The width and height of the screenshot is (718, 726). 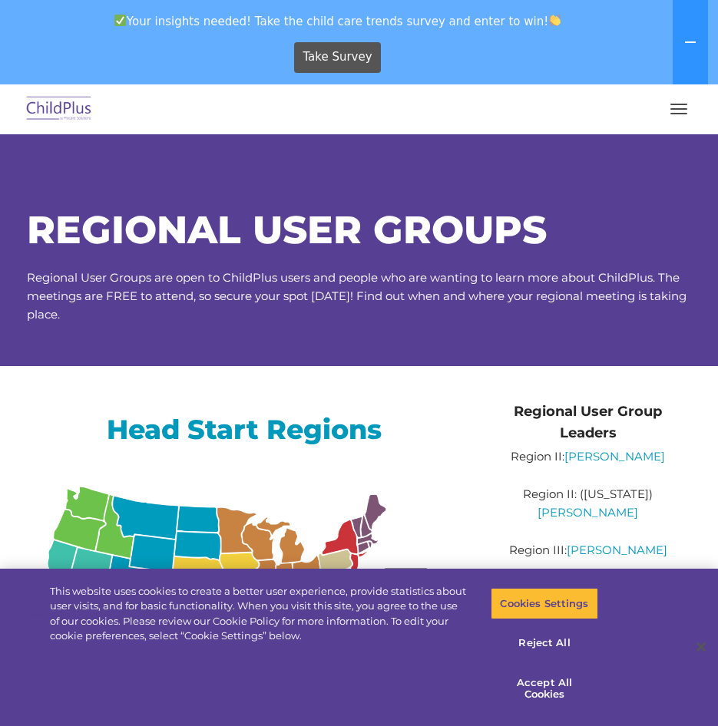 What do you see at coordinates (337, 58) in the screenshot?
I see `a: Take Survey` at bounding box center [337, 58].